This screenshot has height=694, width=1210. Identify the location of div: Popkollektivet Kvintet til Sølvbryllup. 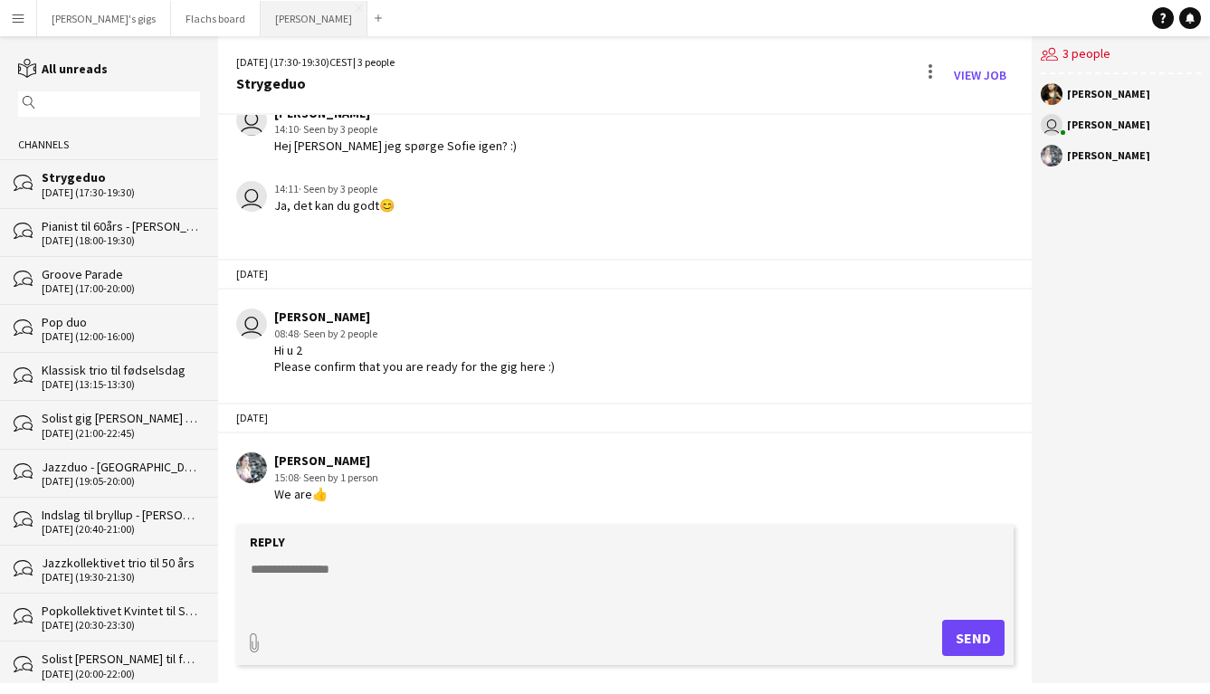
(120, 611).